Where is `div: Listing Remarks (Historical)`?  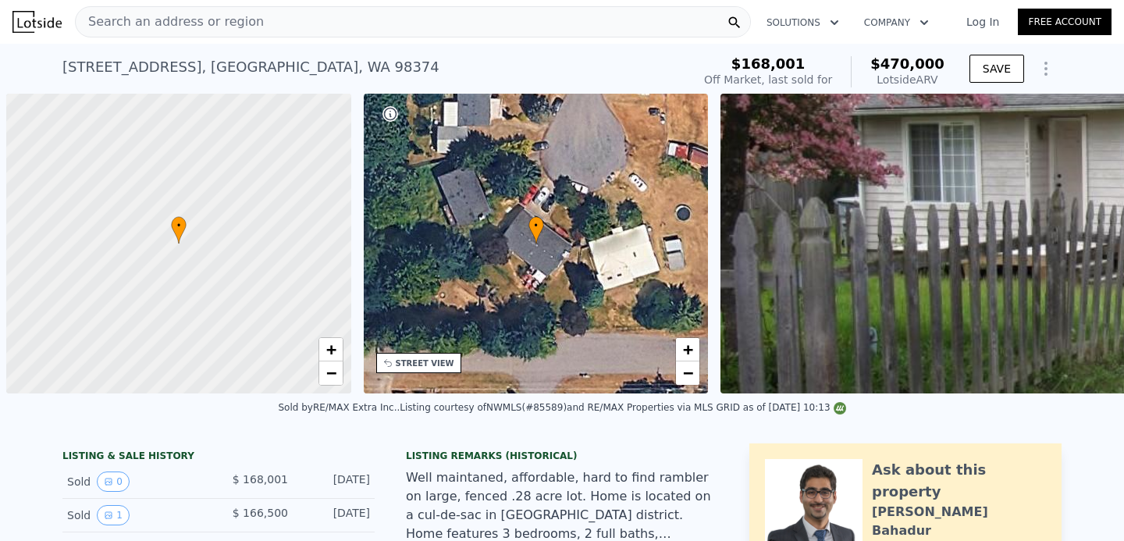 div: Listing Remarks (Historical) is located at coordinates (562, 456).